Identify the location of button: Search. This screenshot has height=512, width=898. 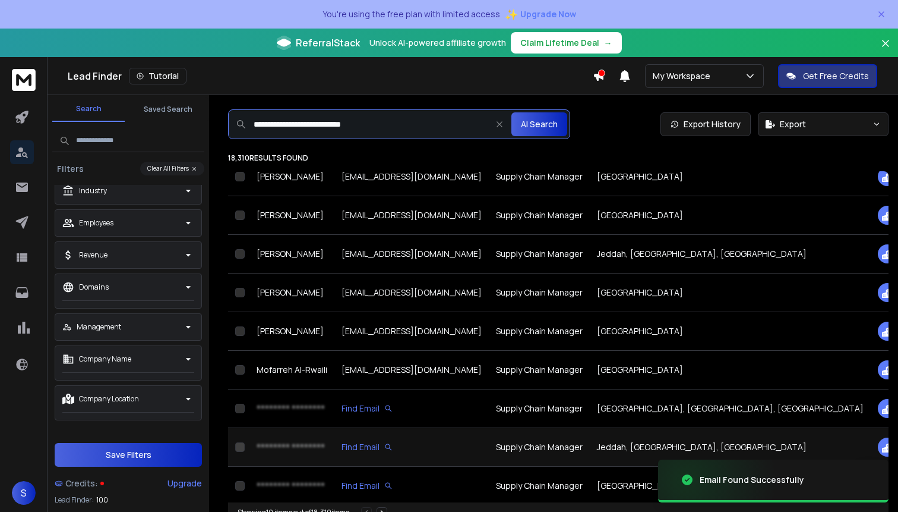
(89, 109).